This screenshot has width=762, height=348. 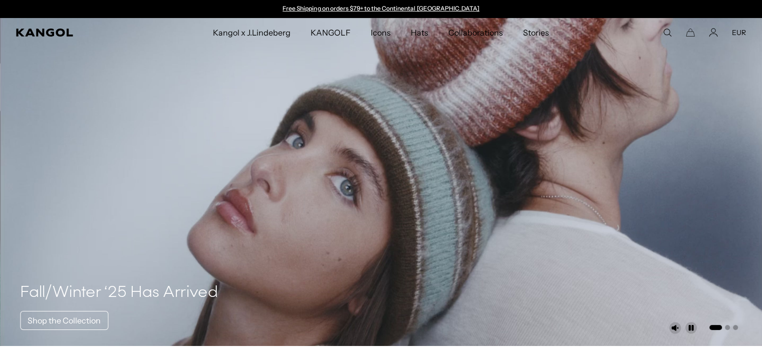 I want to click on button: EUR, so click(x=739, y=33).